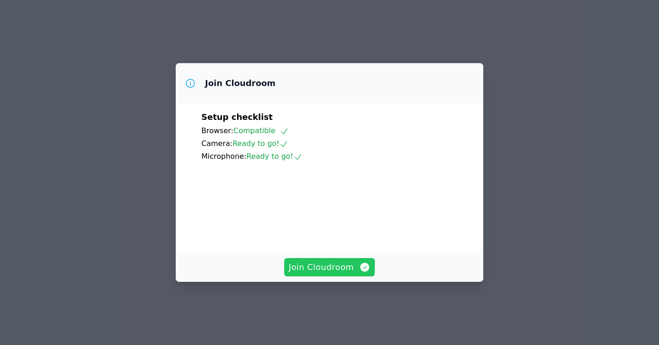 The height and width of the screenshot is (345, 659). I want to click on span: Compatible, so click(261, 130).